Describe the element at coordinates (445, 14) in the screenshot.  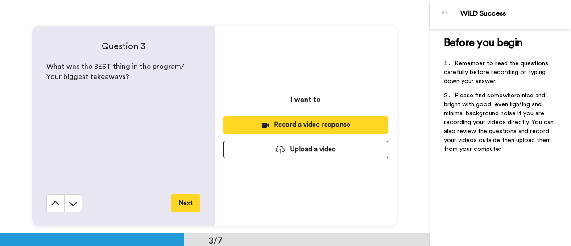
I see `img: Profile Image` at that location.